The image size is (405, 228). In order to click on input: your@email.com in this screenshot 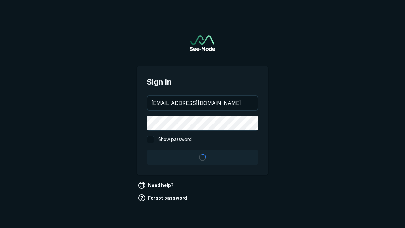, I will do `click(203, 103)`.